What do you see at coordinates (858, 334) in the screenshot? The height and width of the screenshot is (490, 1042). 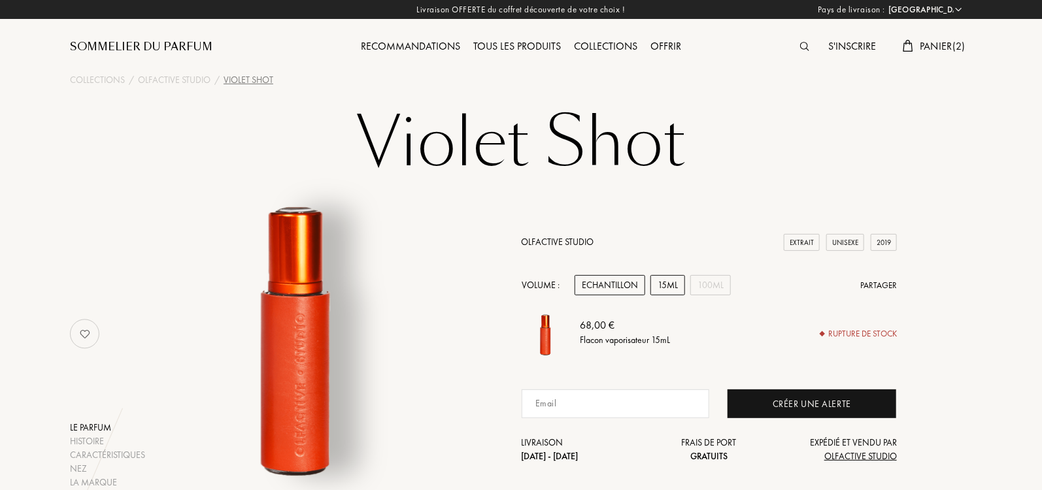 I see `div: Rupture de stock` at bounding box center [858, 334].